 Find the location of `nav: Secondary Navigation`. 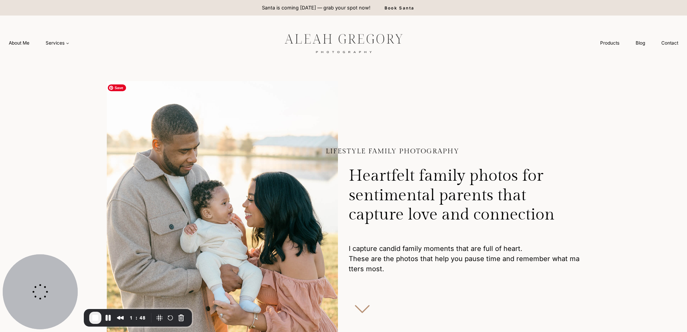

nav: Secondary Navigation is located at coordinates (639, 43).